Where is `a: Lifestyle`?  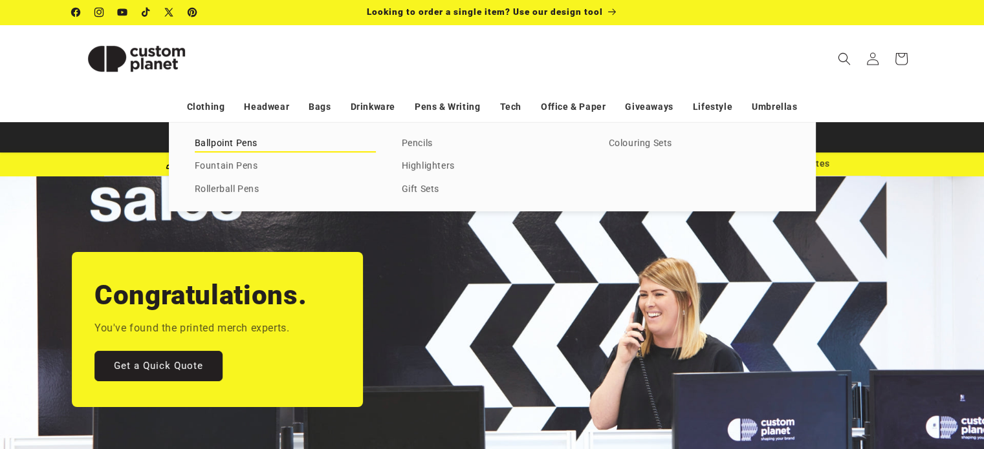
a: Lifestyle is located at coordinates (712, 107).